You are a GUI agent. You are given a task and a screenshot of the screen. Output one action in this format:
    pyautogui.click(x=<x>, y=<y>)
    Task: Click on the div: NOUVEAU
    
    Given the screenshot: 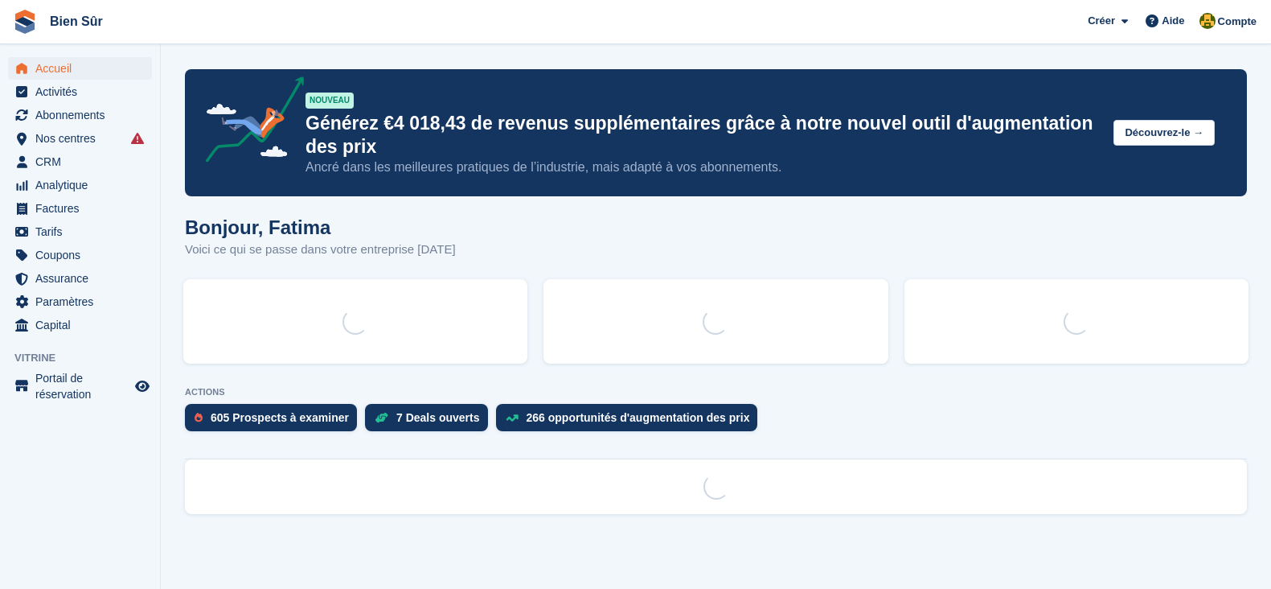 What is the action you would take?
    pyautogui.click(x=330, y=101)
    